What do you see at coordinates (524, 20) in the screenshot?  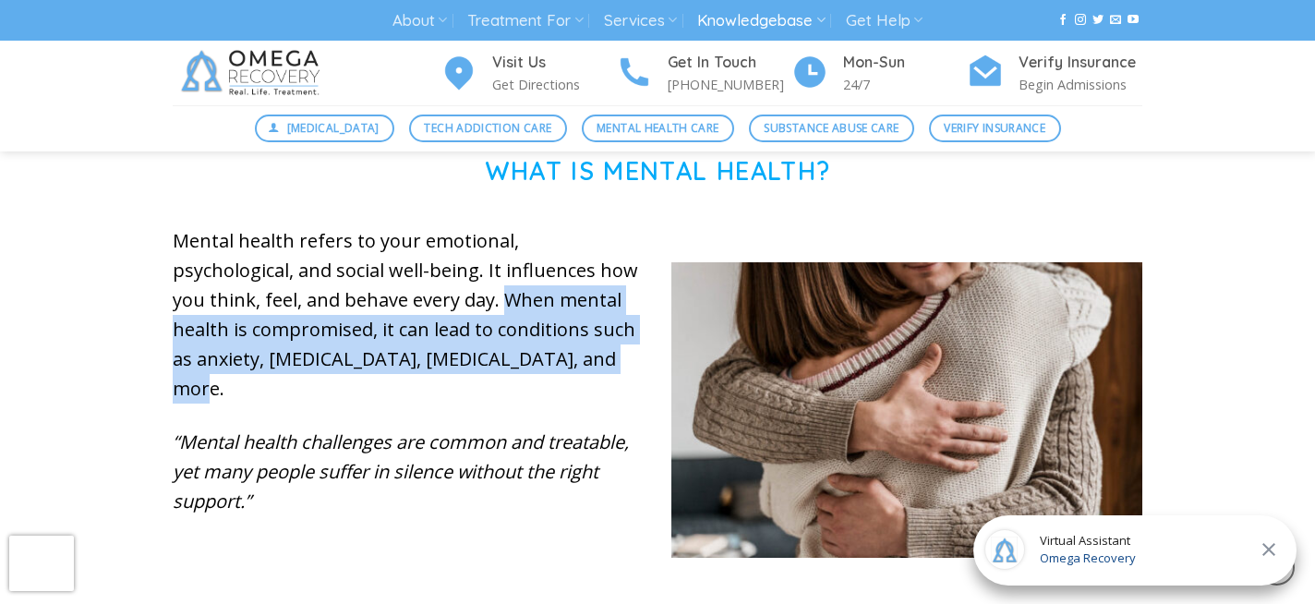 I see `a: Treatment For` at bounding box center [524, 20].